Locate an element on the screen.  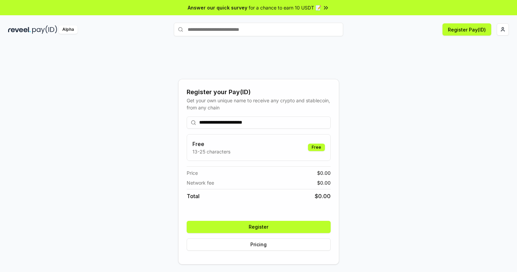
button: Register is located at coordinates (258, 227).